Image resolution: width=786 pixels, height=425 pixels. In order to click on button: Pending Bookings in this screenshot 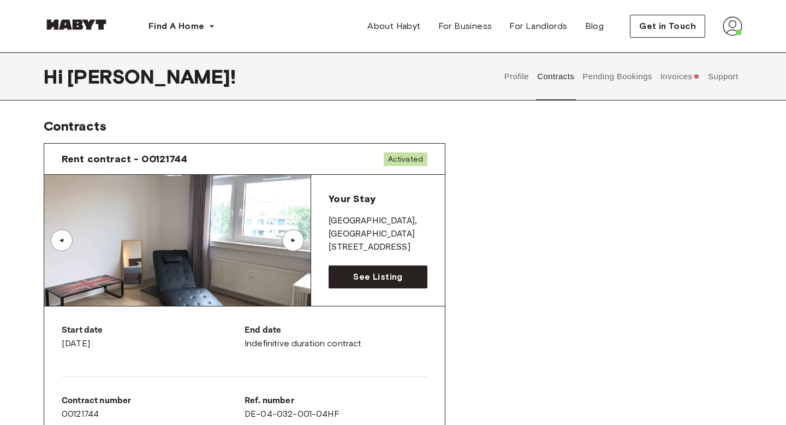, I will do `click(617, 76)`.